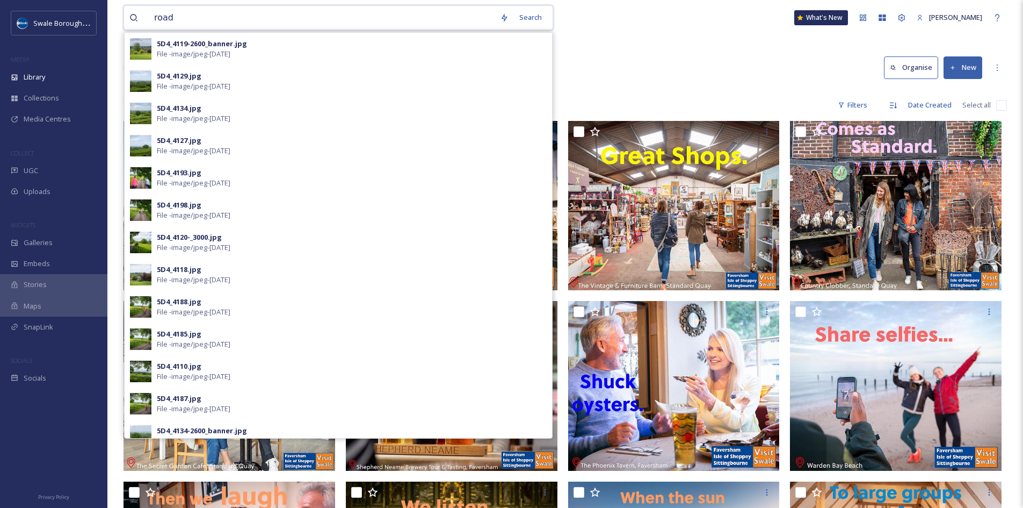 The width and height of the screenshot is (1023, 508). What do you see at coordinates (202, 44) in the screenshot?
I see `div: 5D4_4119-2600_banner.jpg` at bounding box center [202, 44].